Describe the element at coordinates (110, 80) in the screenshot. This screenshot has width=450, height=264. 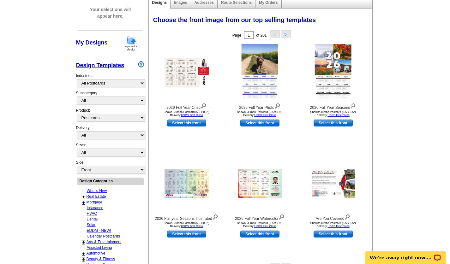
I see `div: Industries:` at that location.